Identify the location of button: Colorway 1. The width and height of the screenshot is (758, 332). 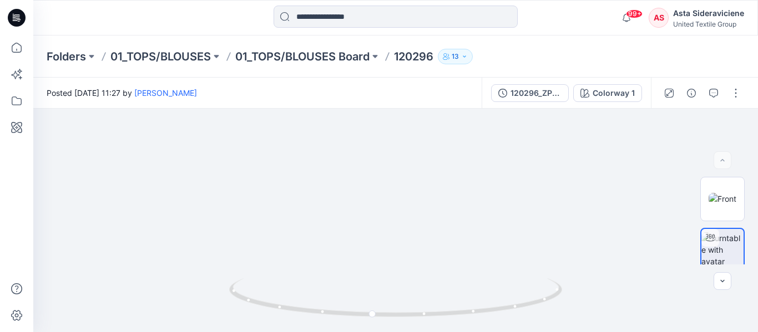
(608, 93).